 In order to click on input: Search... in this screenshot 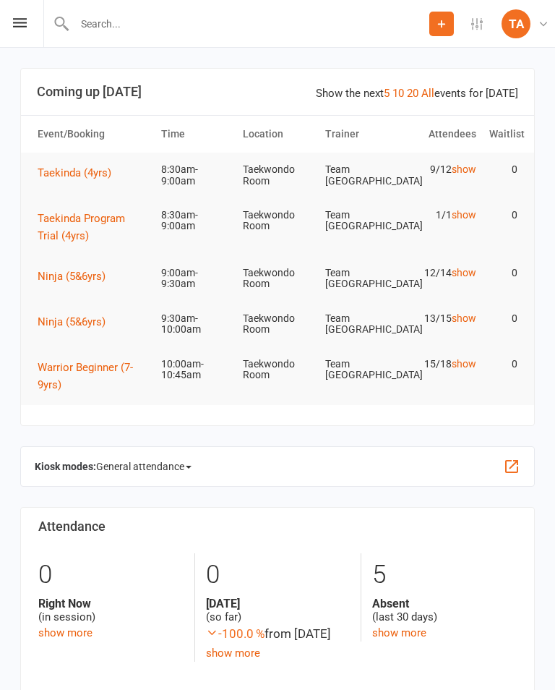, I will do `click(249, 24)`.